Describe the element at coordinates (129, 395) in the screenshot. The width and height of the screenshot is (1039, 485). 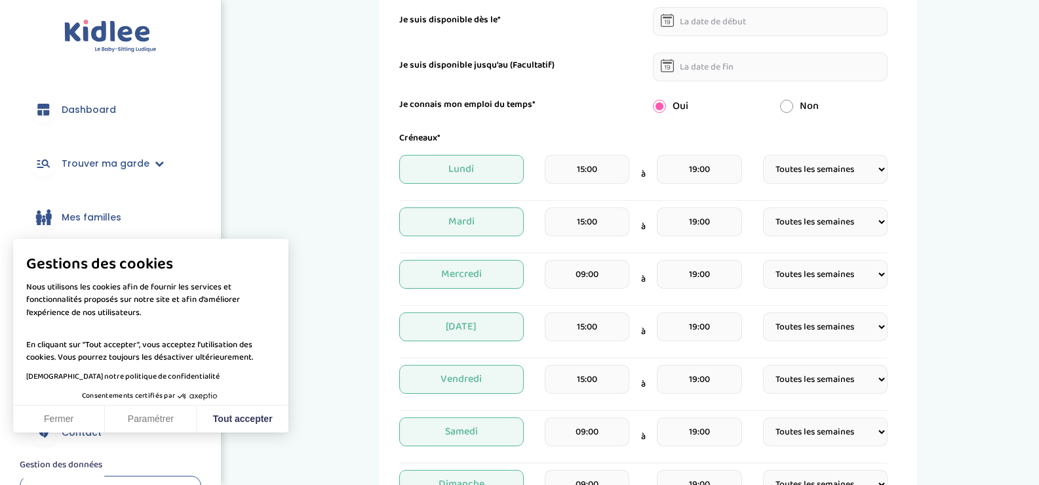
I see `span: Consentements certifiés par` at that location.